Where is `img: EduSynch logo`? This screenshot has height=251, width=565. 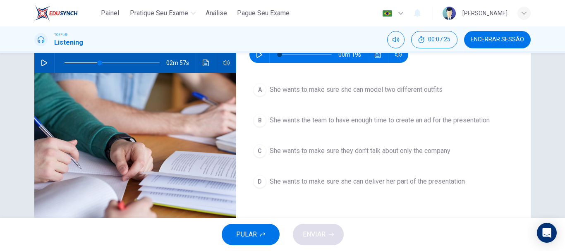 img: EduSynch logo is located at coordinates (56, 13).